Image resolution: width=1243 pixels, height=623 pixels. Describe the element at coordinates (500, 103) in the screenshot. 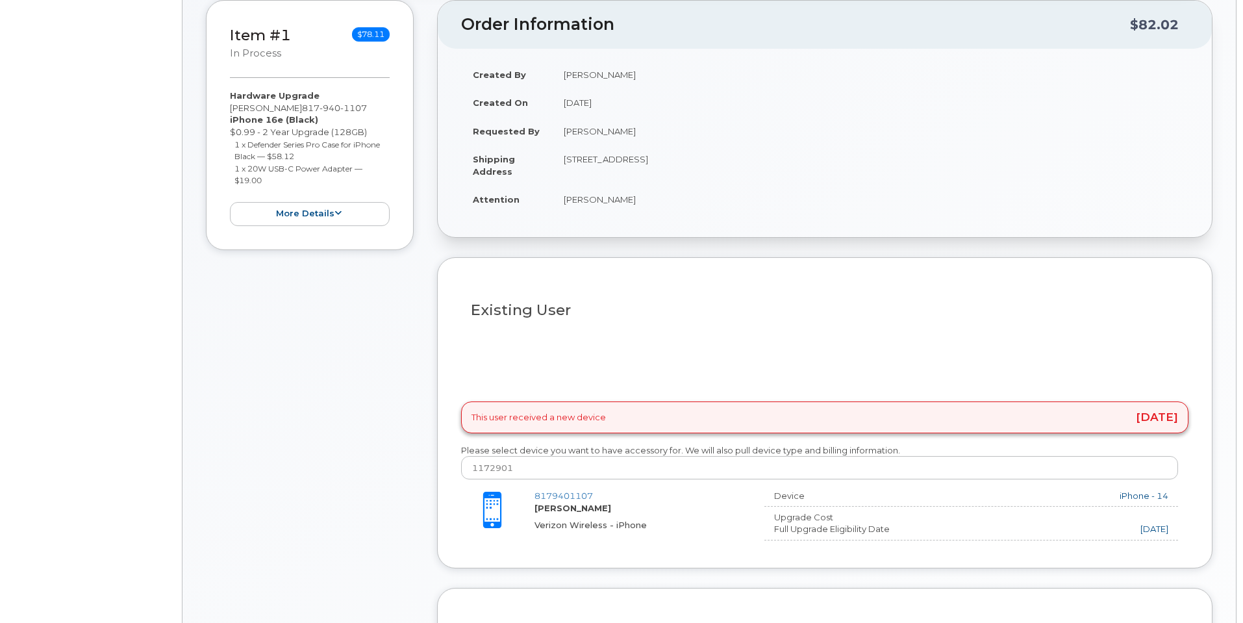

I see `strong: Created On` at that location.